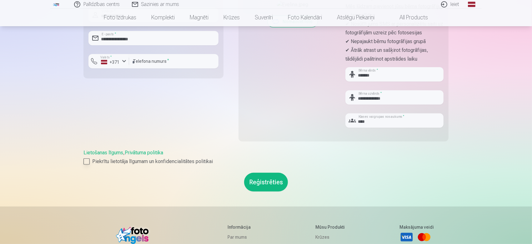 This screenshot has width=532, height=244. I want to click on div: +371, so click(110, 62).